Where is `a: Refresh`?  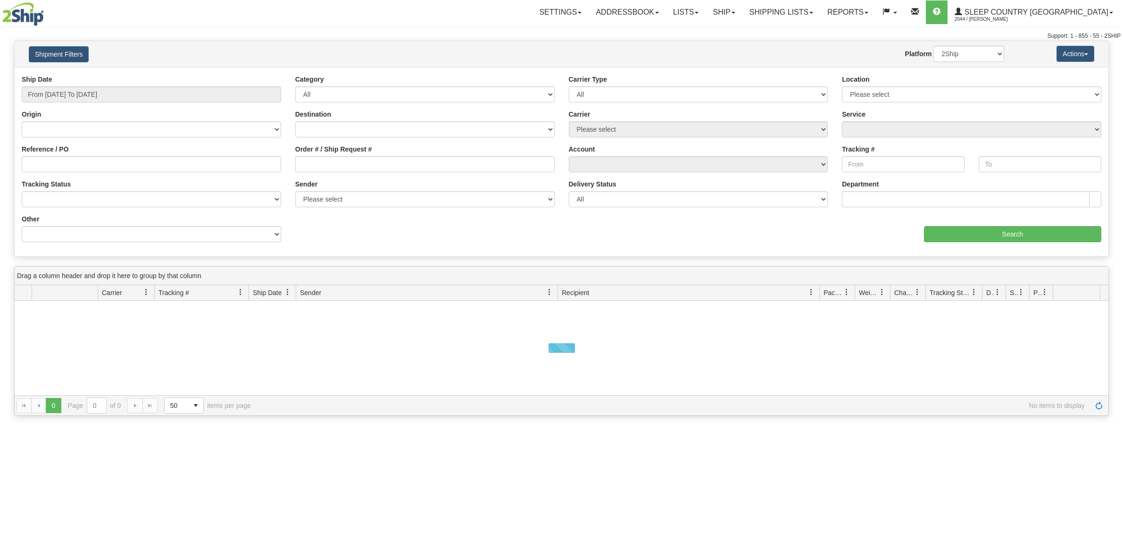
a: Refresh is located at coordinates (1099, 405).